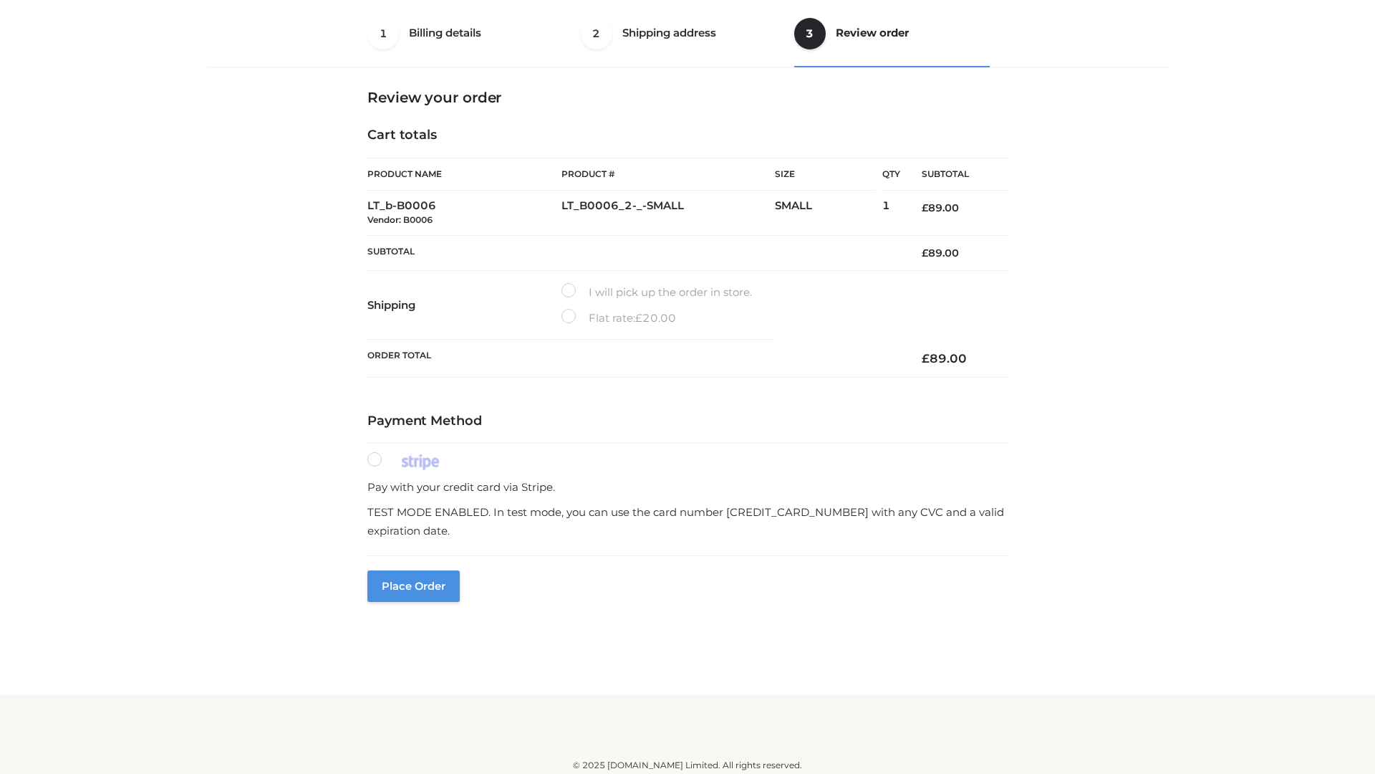 The height and width of the screenshot is (774, 1375). What do you see at coordinates (668, 213) in the screenshot?
I see `td: LT_B0006_2-_-SMALL` at bounding box center [668, 213].